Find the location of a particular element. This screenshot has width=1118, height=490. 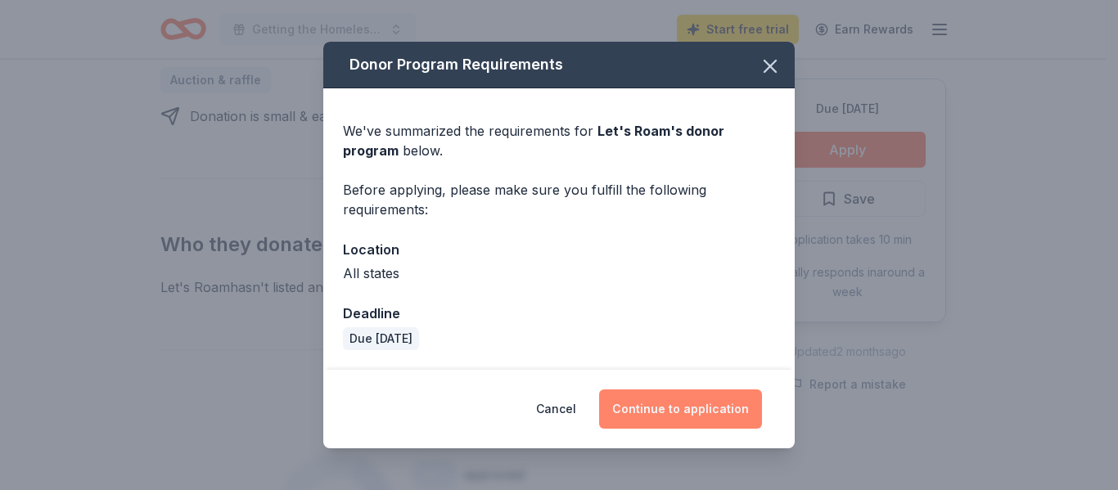

div: All states is located at coordinates (559, 273).